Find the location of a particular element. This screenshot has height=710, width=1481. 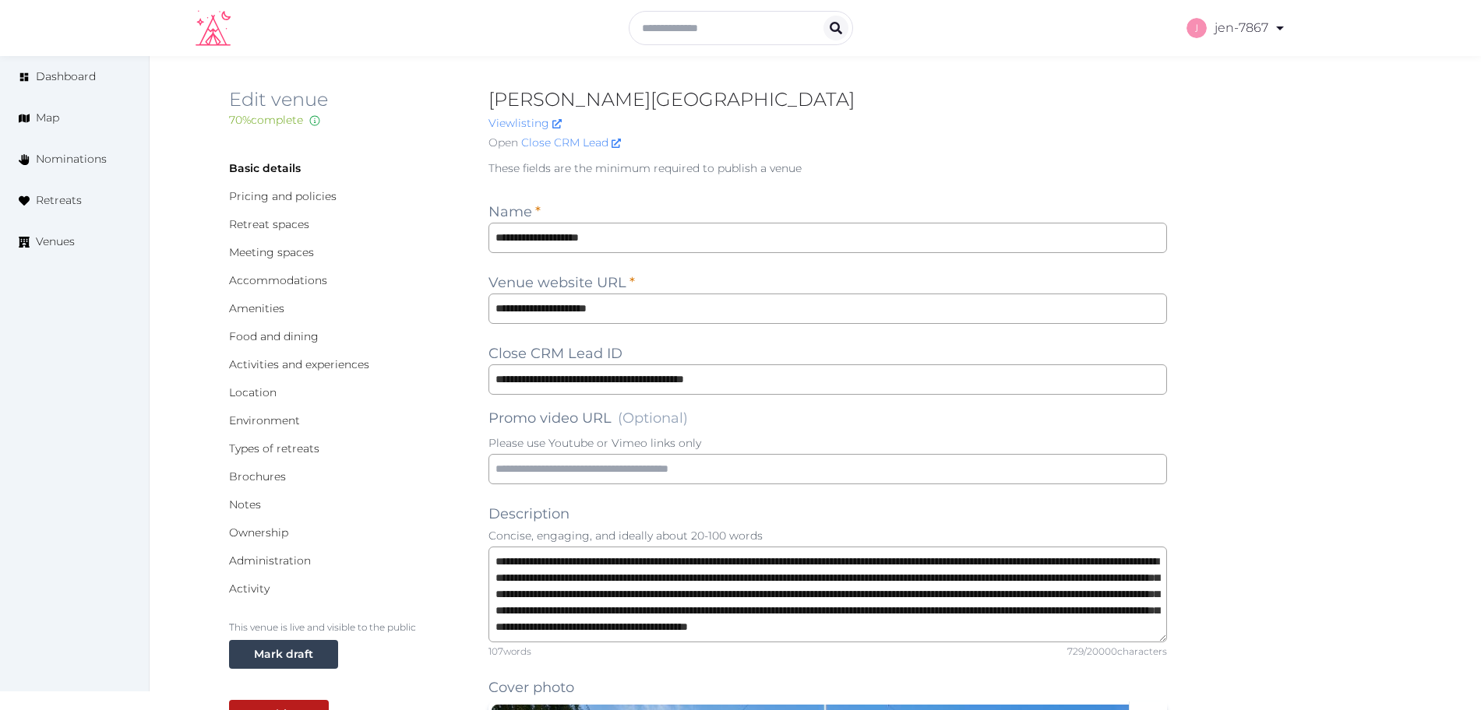

div: 107 words is located at coordinates (509, 652).